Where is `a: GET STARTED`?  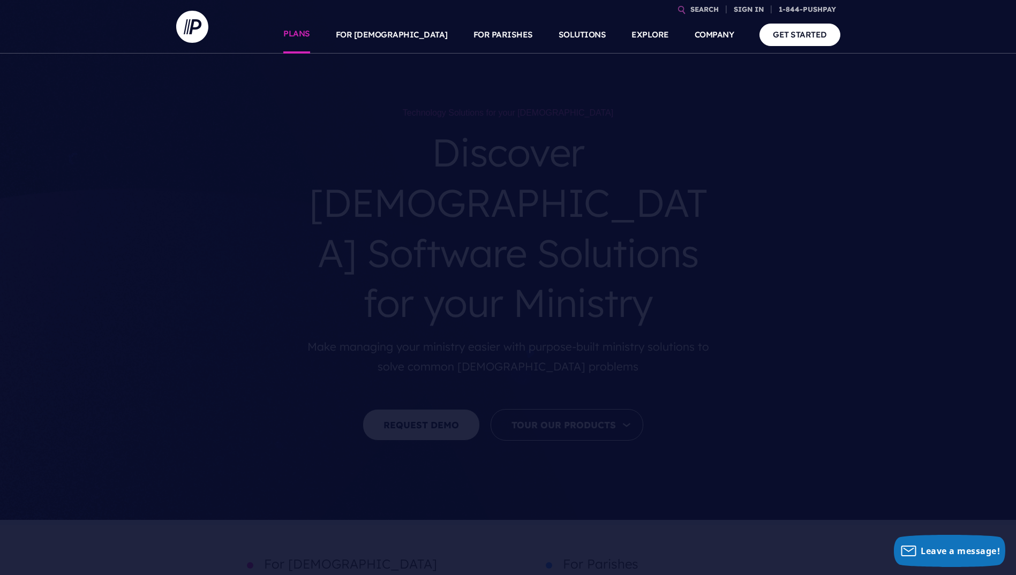
a: GET STARTED is located at coordinates (799, 34).